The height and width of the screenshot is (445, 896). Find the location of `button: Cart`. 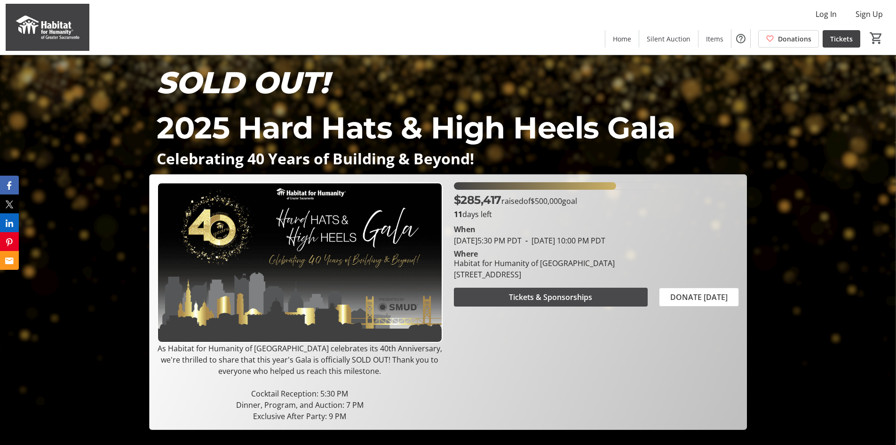

button: Cart is located at coordinates (877, 38).